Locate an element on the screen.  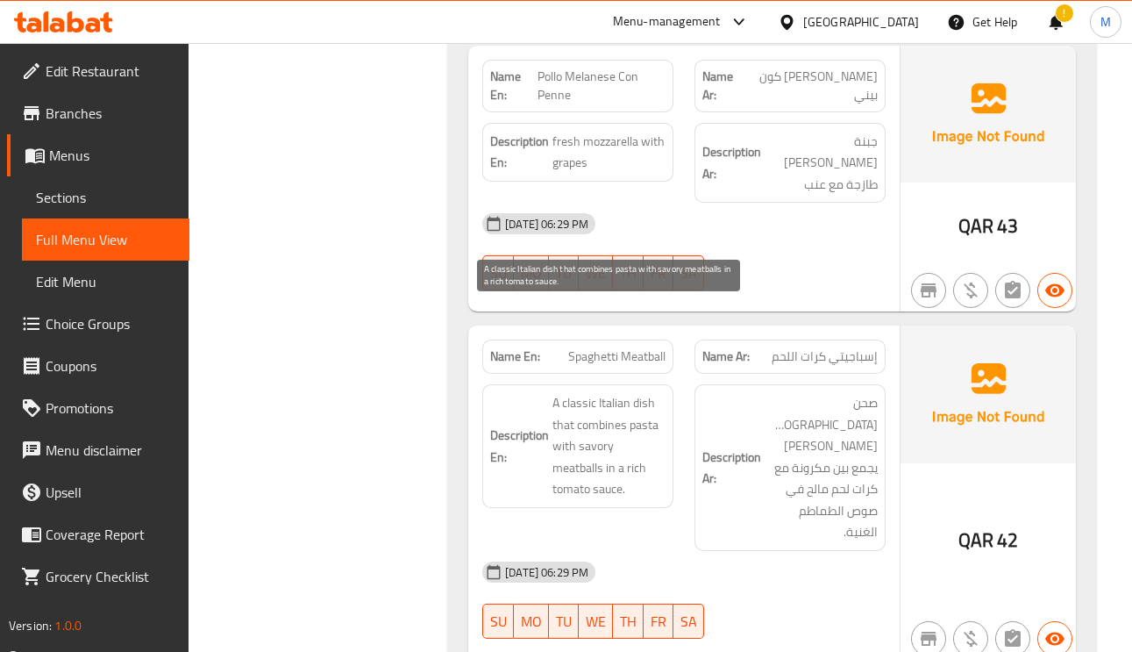
span: Branches is located at coordinates (111, 113).